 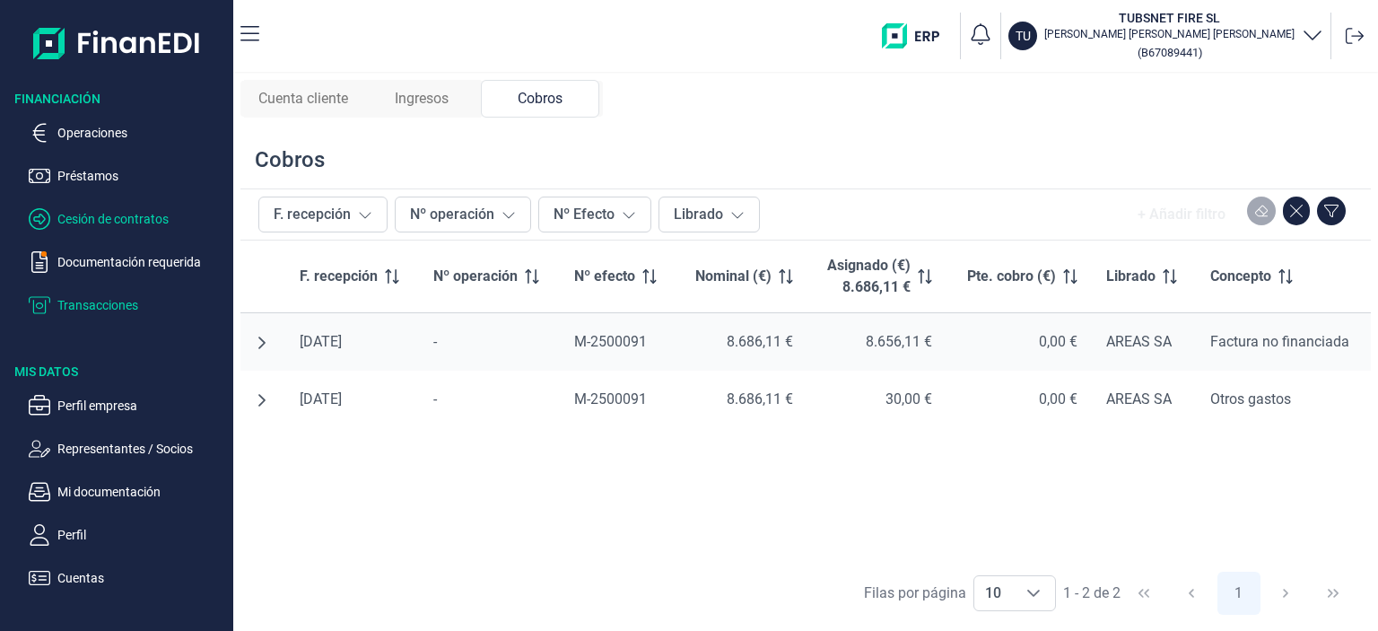 What do you see at coordinates (142, 405) in the screenshot?
I see `p: Perfil empresa` at bounding box center [142, 405].